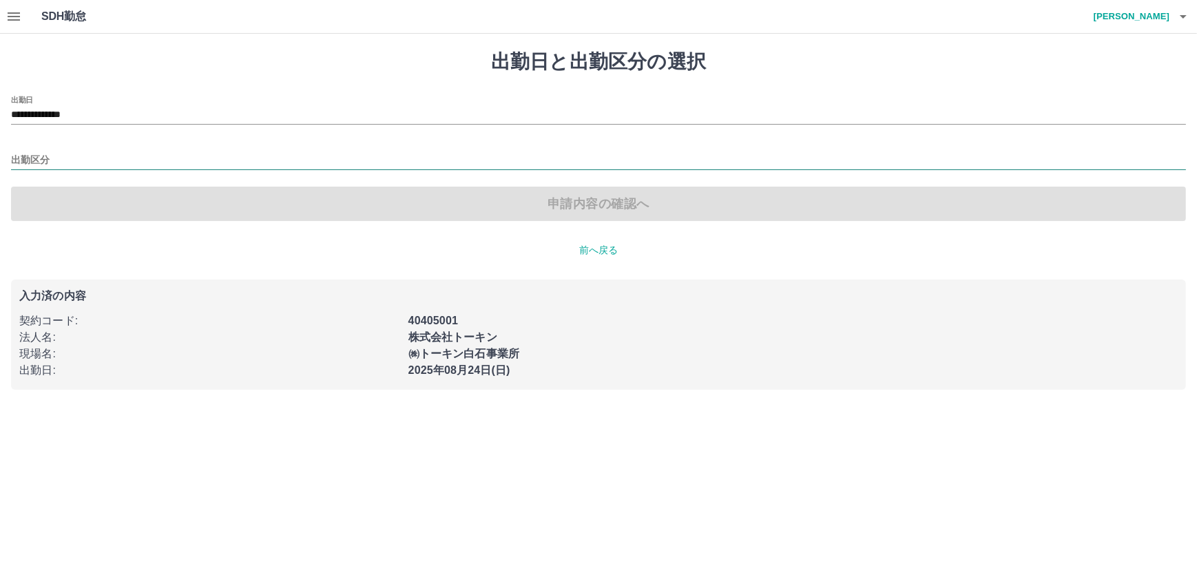 This screenshot has width=1197, height=577. I want to click on p: 契約コード :, so click(209, 321).